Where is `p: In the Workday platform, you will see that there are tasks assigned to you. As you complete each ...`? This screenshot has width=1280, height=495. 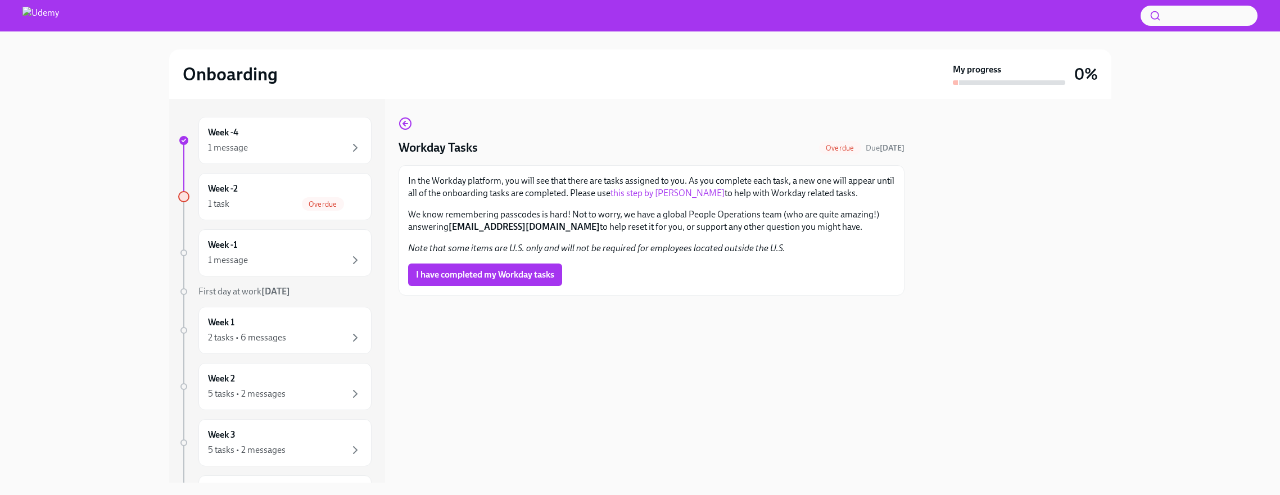 p: In the Workday platform, you will see that there are tasks assigned to you. As you complete each ... is located at coordinates (652, 187).